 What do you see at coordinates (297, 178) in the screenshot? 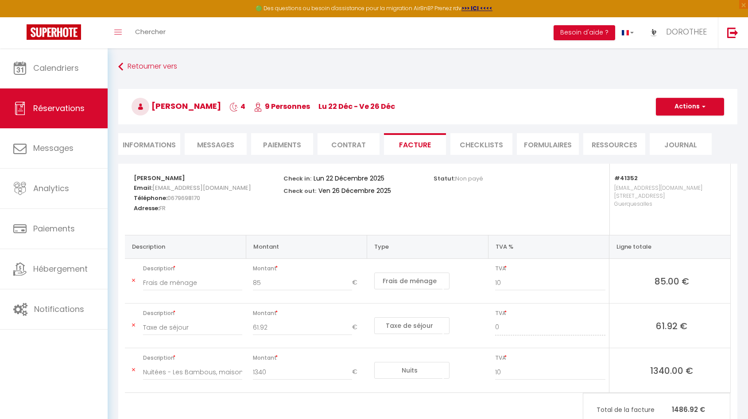
I see `p: Check in:` at bounding box center [297, 178].